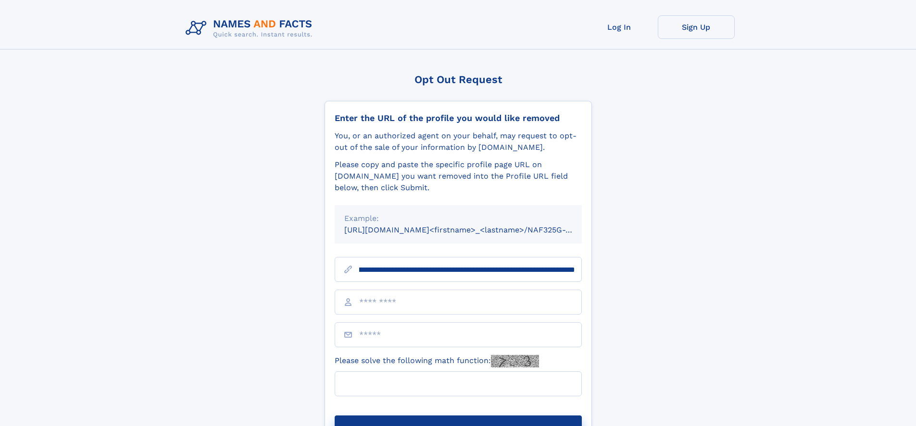 Image resolution: width=916 pixels, height=426 pixels. What do you see at coordinates (619, 27) in the screenshot?
I see `a: Log In` at bounding box center [619, 27].